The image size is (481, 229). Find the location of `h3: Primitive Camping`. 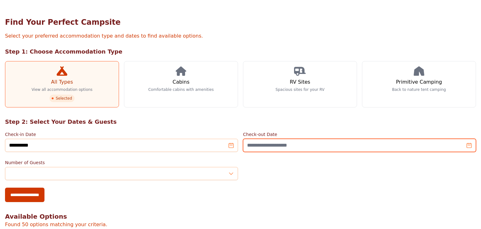

h3: Primitive Camping is located at coordinates (419, 82).